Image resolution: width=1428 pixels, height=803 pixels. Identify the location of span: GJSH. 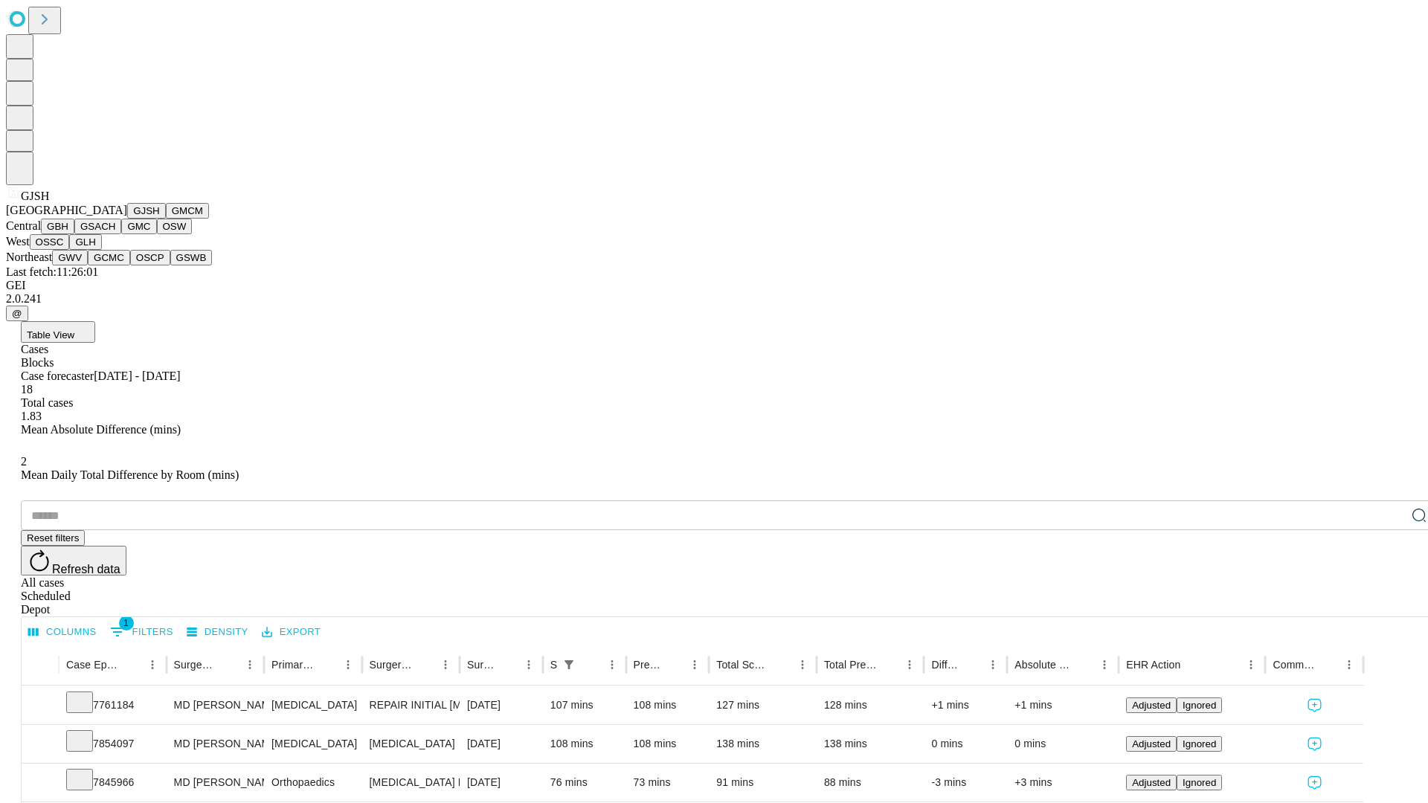
(35, 196).